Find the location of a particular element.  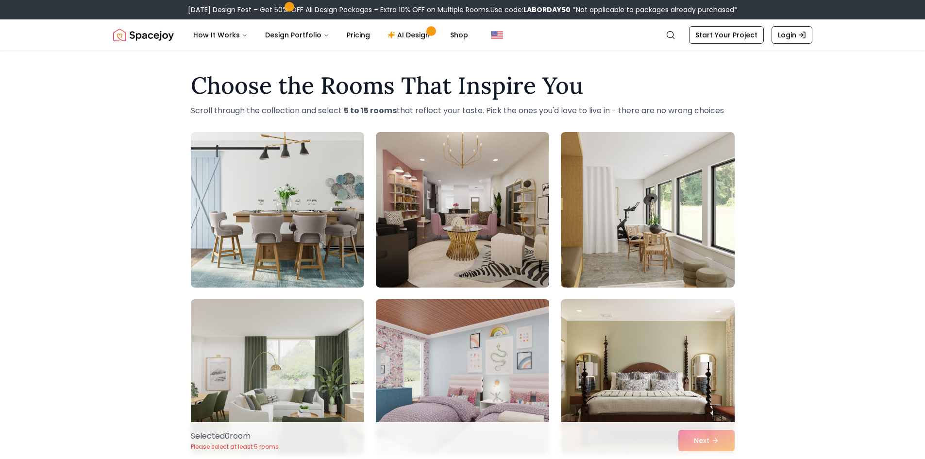

img: United States is located at coordinates (497, 35).